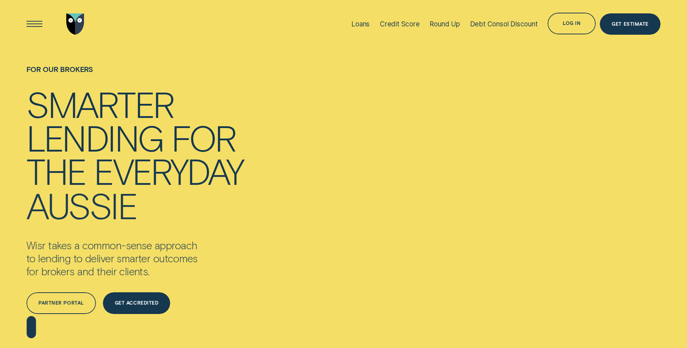 This screenshot has width=687, height=348. Describe the element at coordinates (75, 24) in the screenshot. I see `img: Wisr` at that location.